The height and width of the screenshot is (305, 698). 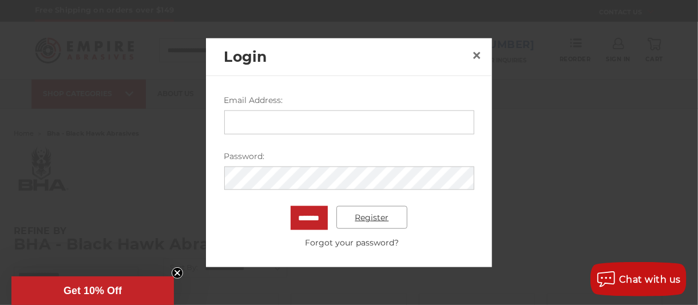 I want to click on span: Chat with us, so click(x=650, y=279).